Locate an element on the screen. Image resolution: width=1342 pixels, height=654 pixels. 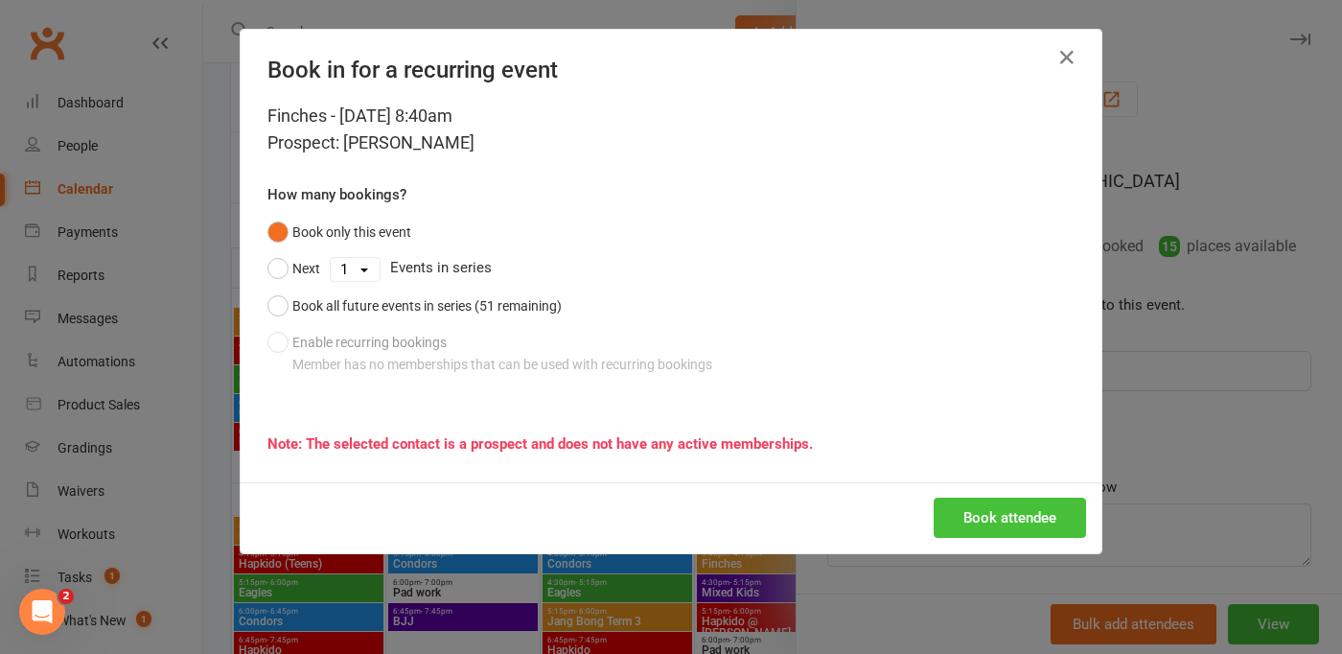
button: Next is located at coordinates (293, 268).